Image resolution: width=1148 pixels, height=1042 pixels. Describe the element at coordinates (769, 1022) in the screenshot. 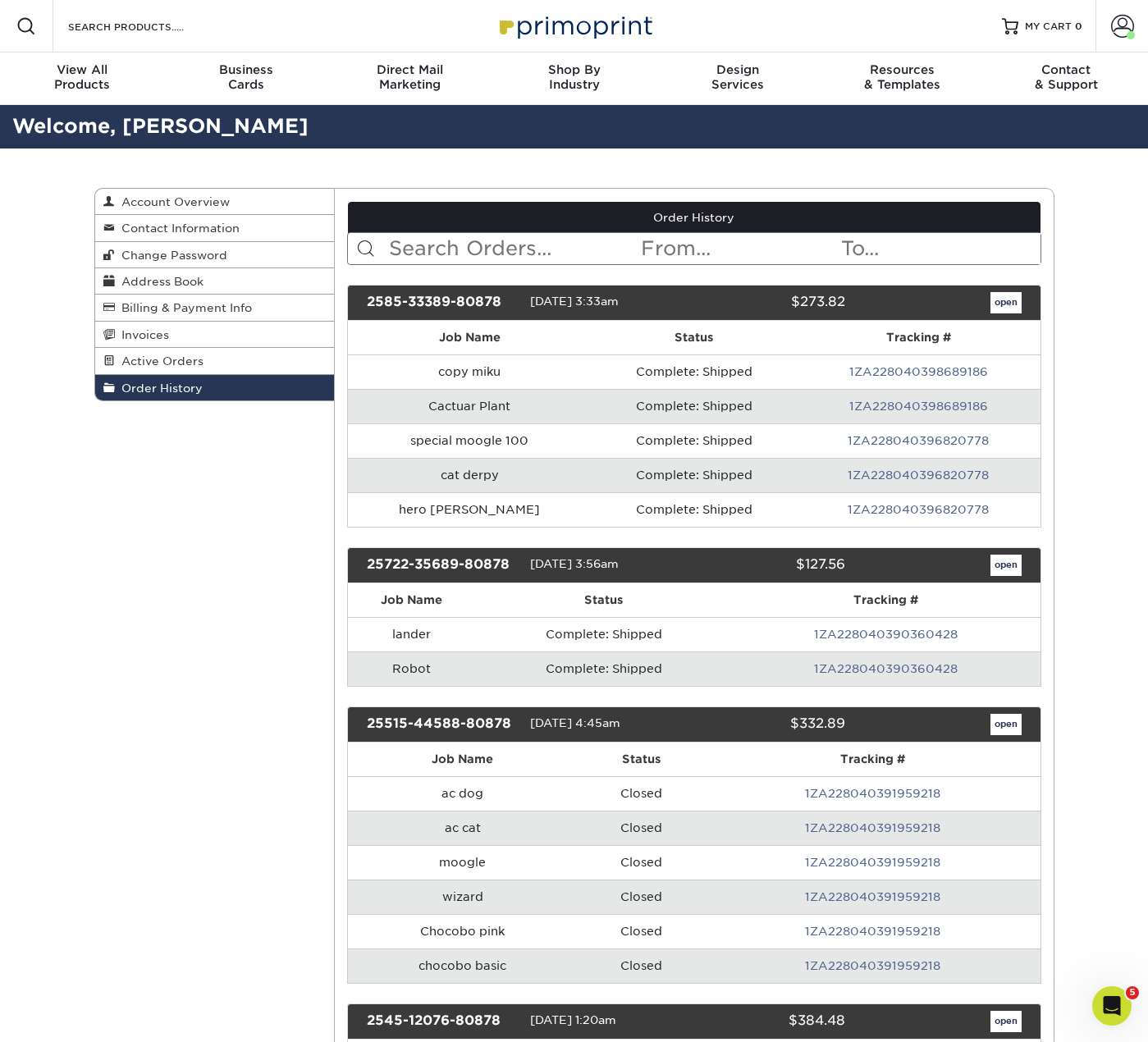

I see `div: $384.48` at that location.